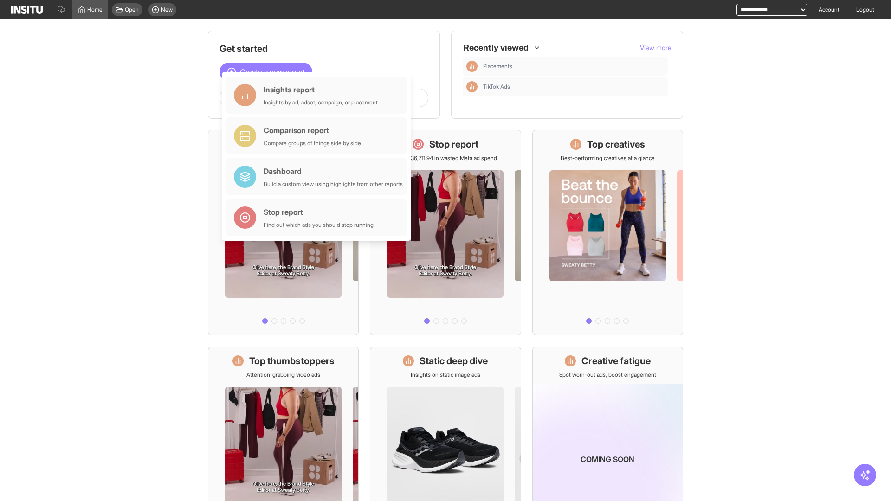 The width and height of the screenshot is (891, 501). What do you see at coordinates (292, 361) in the screenshot?
I see `h1: Top thumbstoppers` at bounding box center [292, 361].